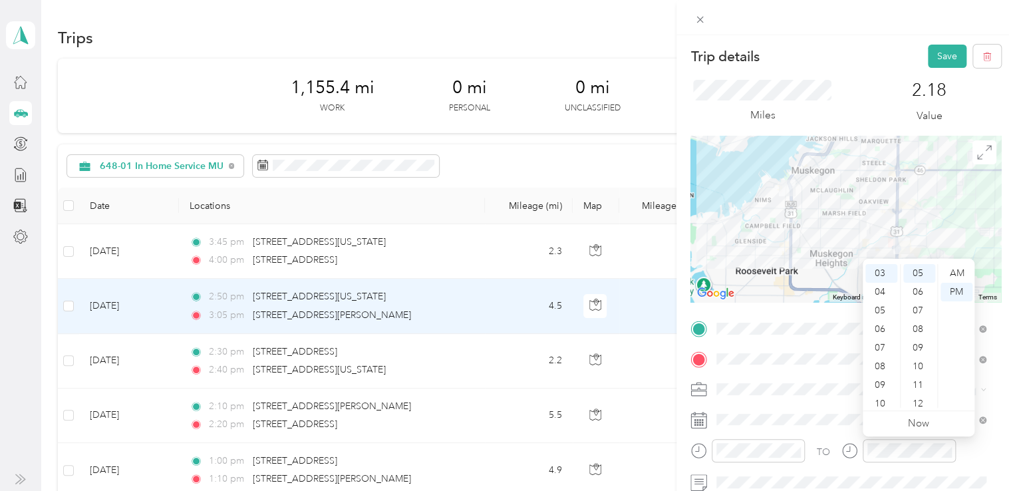 This screenshot has height=491, width=1015. I want to click on a: Terms (opens in new tab), so click(988, 297).